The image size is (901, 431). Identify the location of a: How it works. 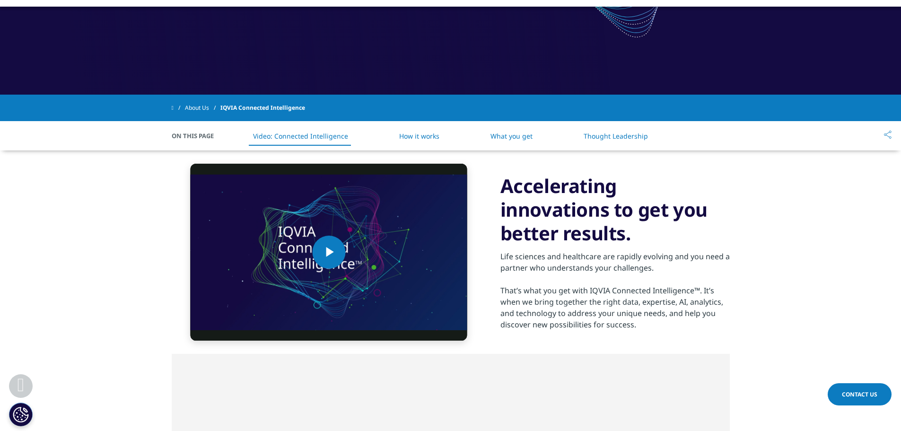
(419, 136).